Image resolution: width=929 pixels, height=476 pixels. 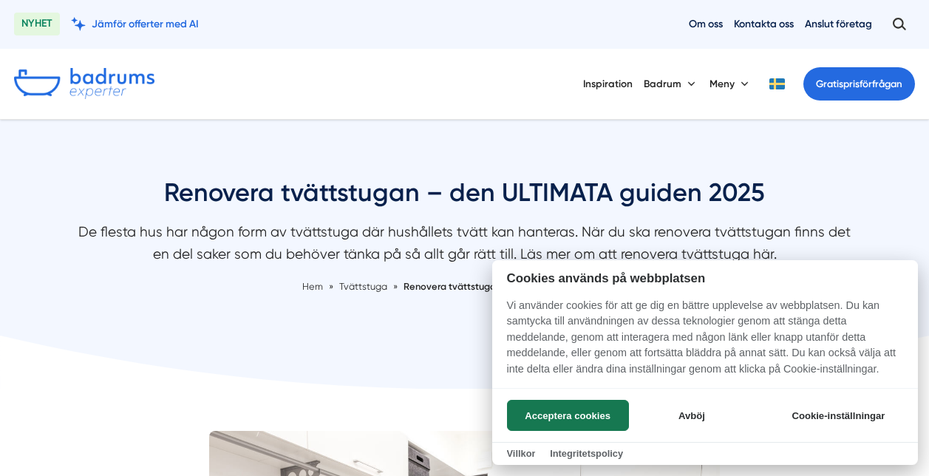 What do you see at coordinates (838, 415) in the screenshot?
I see `button: Cookie-inställningar` at bounding box center [838, 415].